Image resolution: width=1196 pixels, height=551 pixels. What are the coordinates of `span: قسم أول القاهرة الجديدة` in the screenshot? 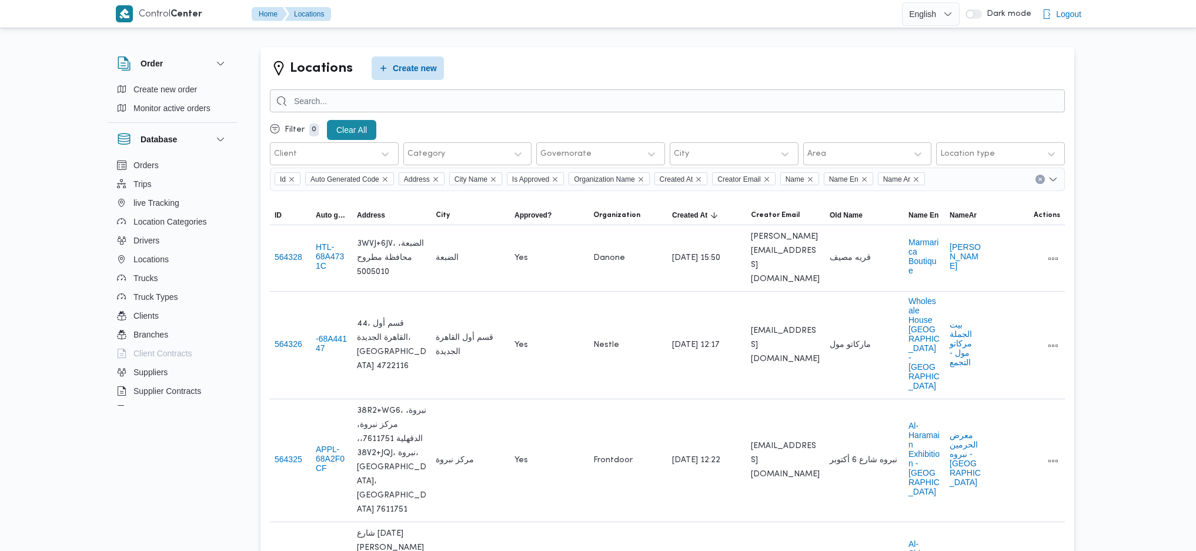 It's located at (470, 345).